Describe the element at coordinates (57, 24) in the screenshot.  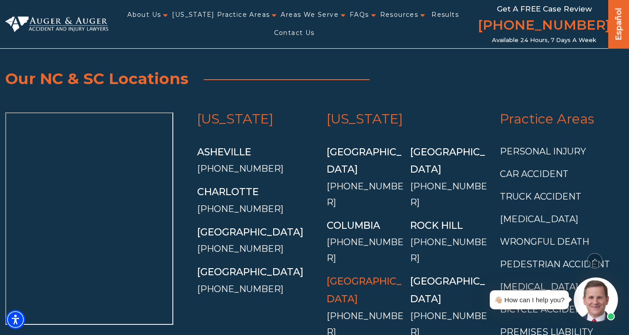
I see `a: Auger & Auger Accident and Injury Lawyers Logo` at that location.